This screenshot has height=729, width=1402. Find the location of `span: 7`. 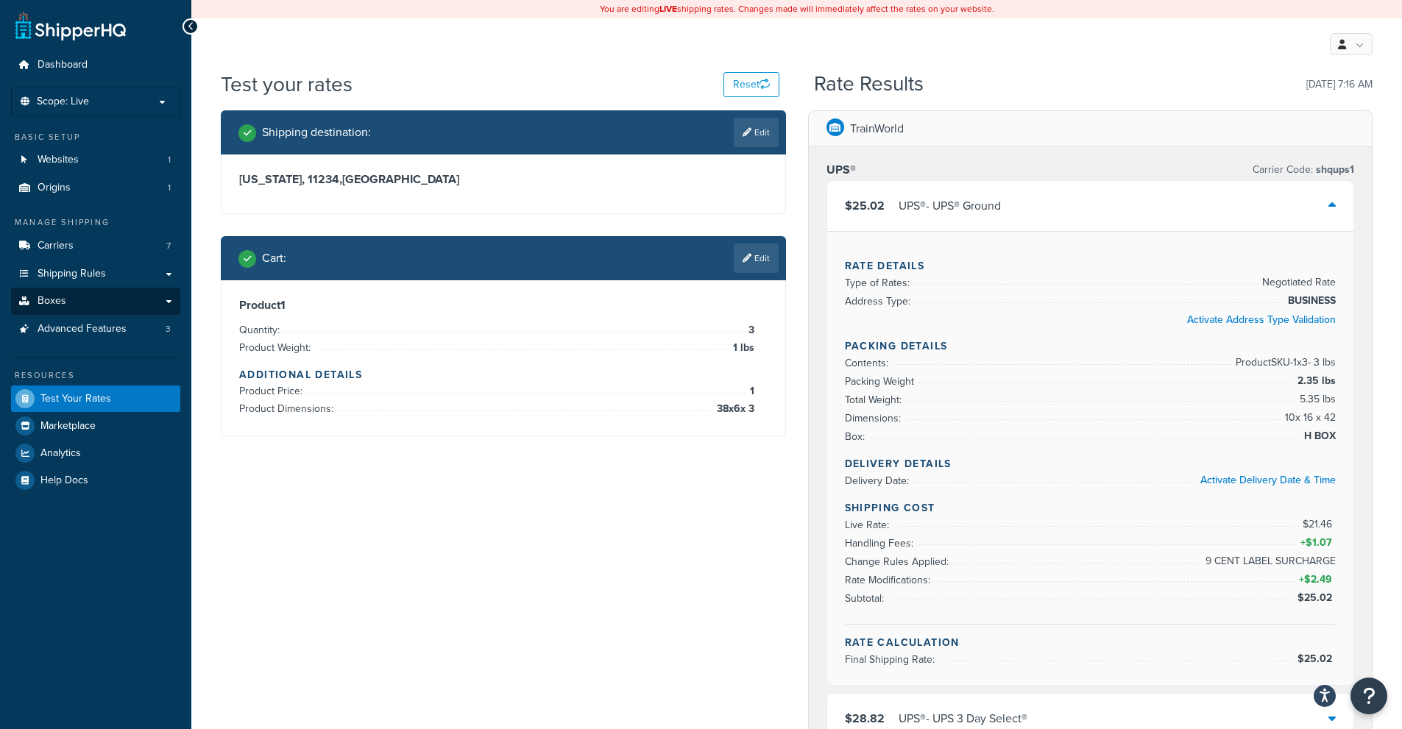

span: 7 is located at coordinates (169, 246).